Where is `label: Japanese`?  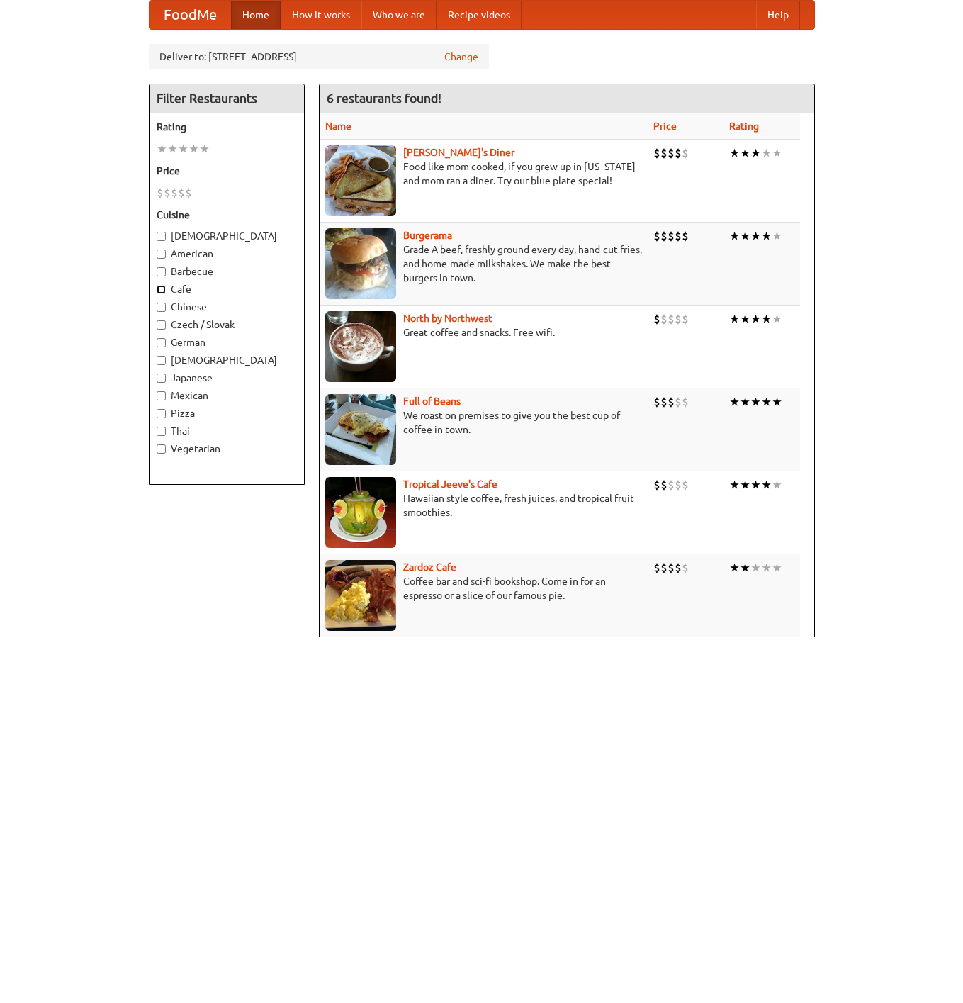
label: Japanese is located at coordinates (227, 378).